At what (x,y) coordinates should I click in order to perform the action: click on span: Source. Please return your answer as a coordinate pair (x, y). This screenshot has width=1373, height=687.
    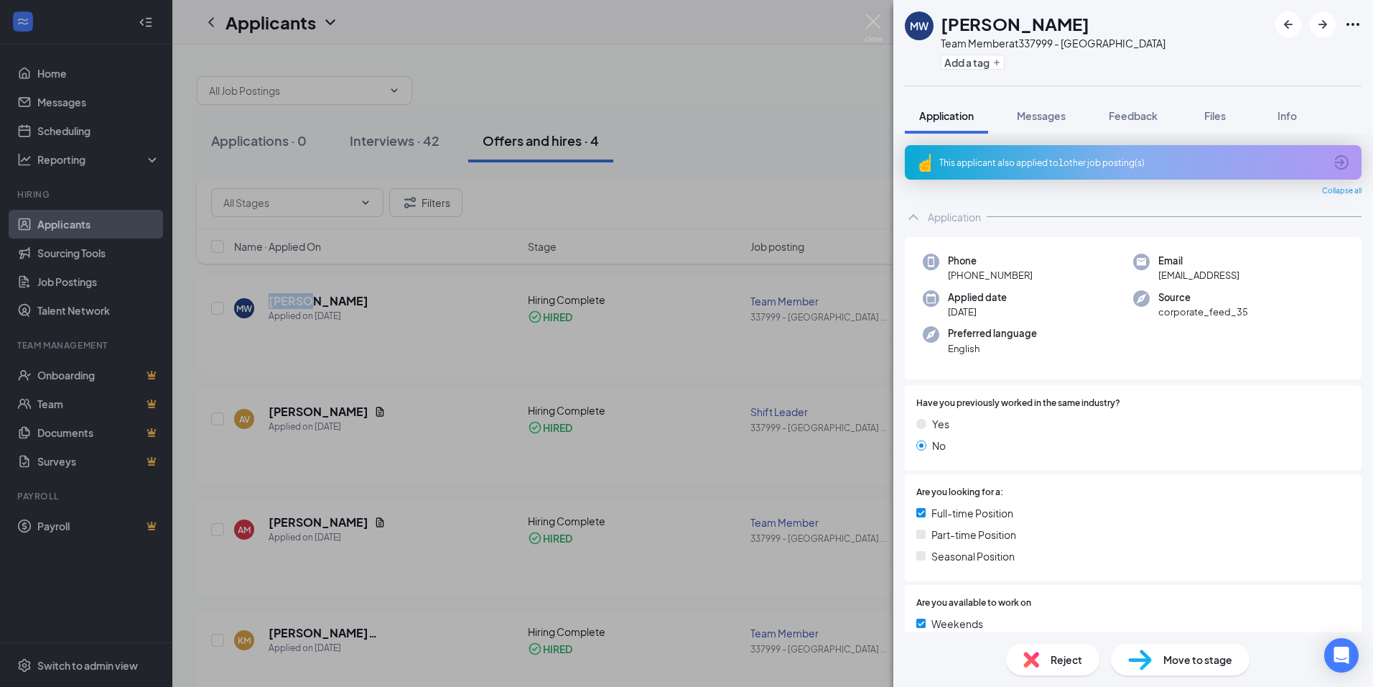
    Looking at the image, I should click on (1203, 297).